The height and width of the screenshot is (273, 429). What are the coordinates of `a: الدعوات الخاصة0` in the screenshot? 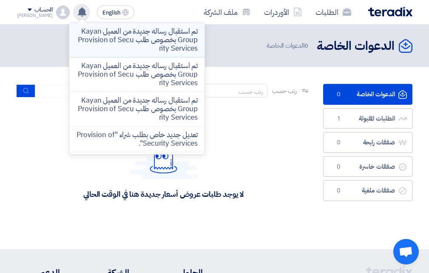 It's located at (368, 94).